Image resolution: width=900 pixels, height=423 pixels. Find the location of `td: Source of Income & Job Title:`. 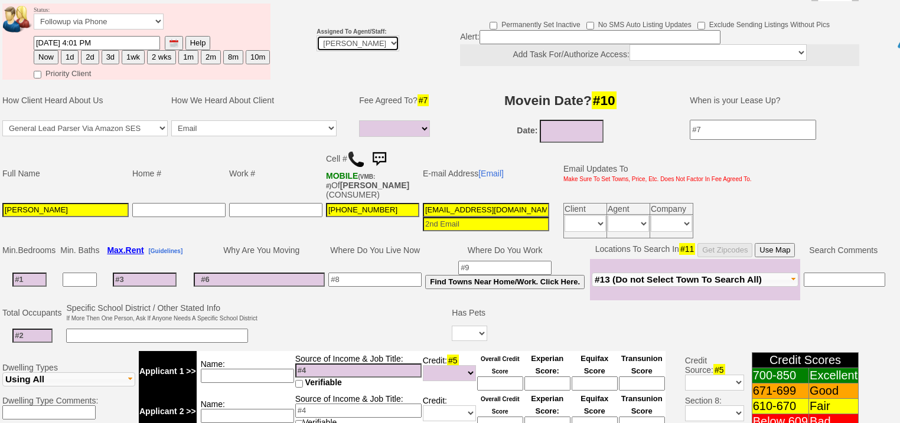

td: Source of Income & Job Title: is located at coordinates (358, 371).